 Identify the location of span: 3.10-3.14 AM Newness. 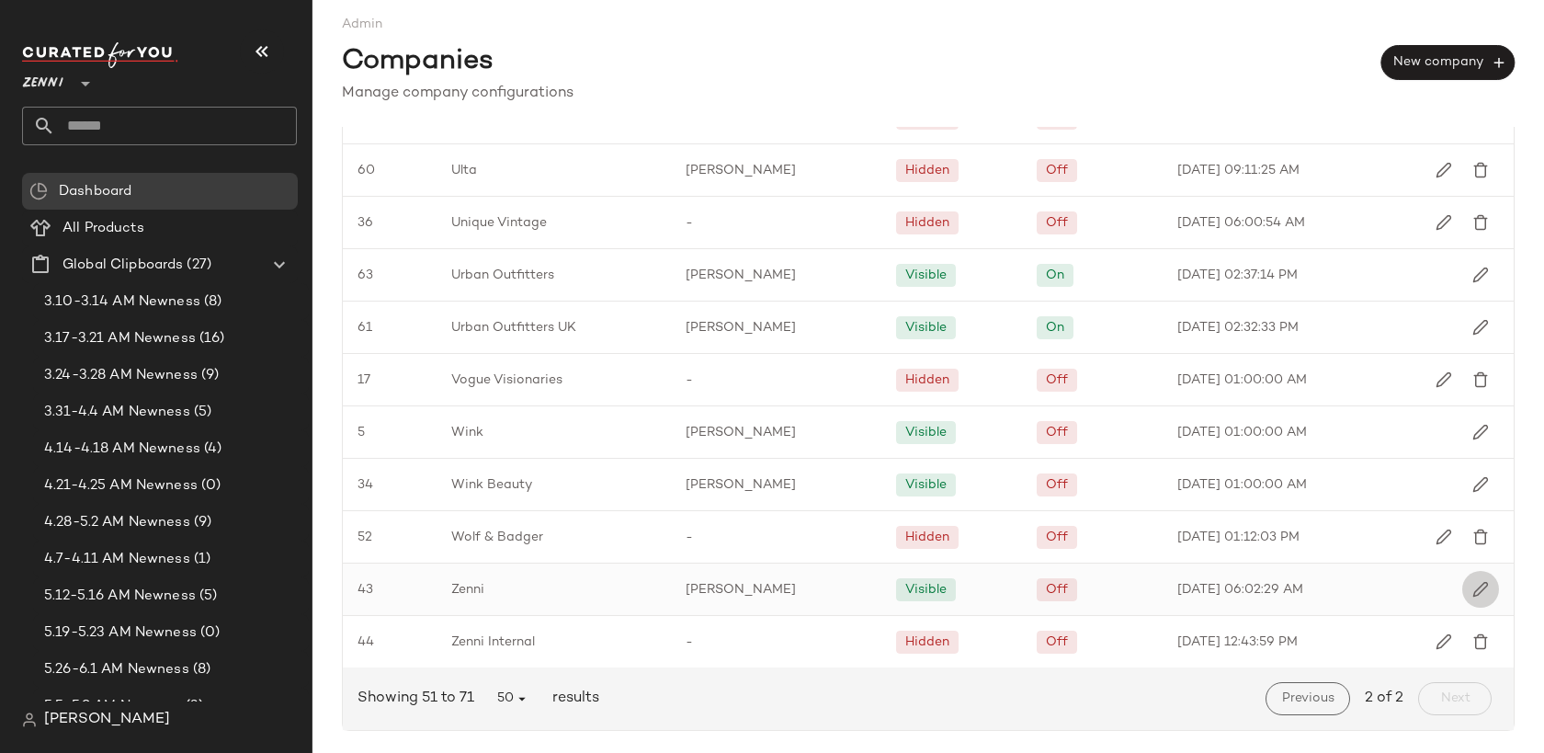
(122, 301).